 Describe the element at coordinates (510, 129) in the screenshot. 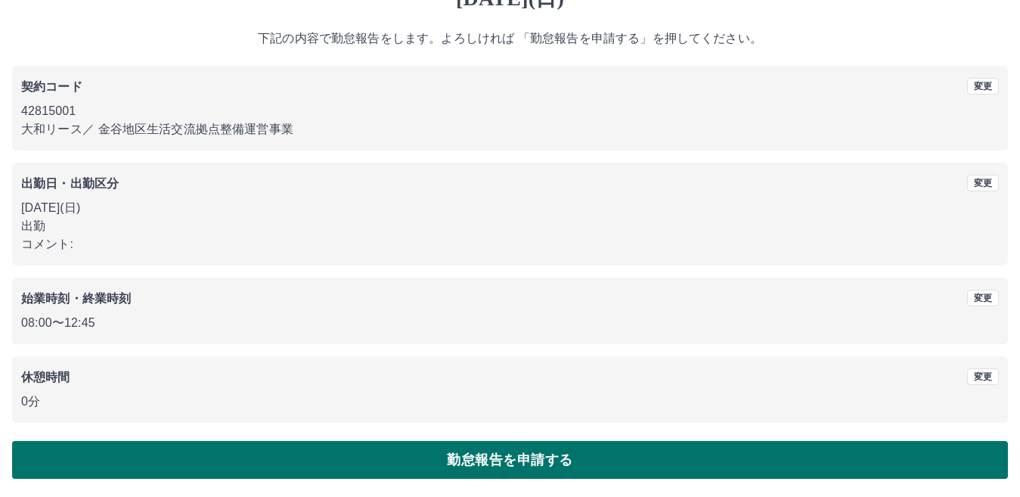

I see `p: 大和リース ／ 金谷地区生活交流拠点整備運営事業` at that location.